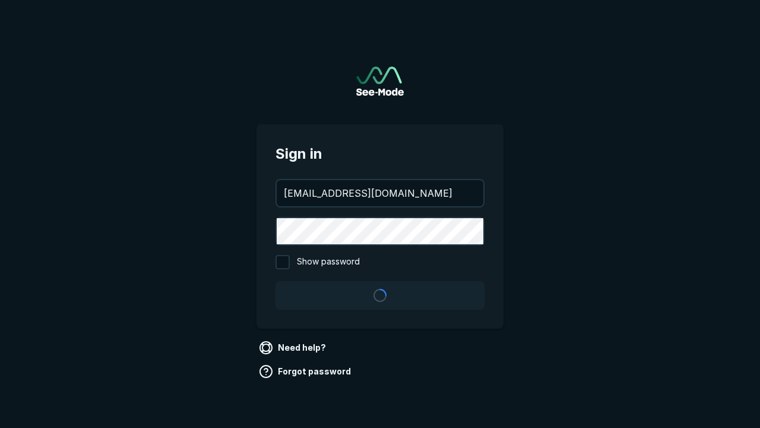 This screenshot has width=760, height=428. What do you see at coordinates (380, 193) in the screenshot?
I see `input: your@email.com` at bounding box center [380, 193].